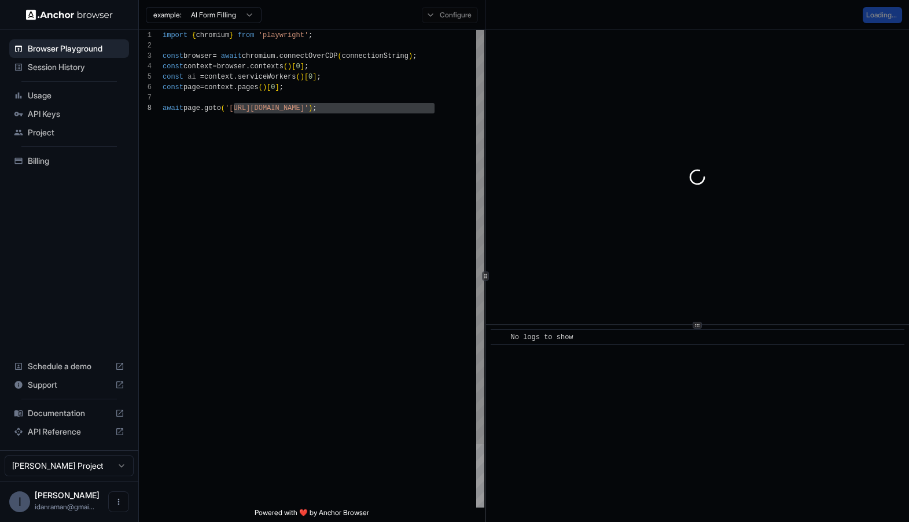  What do you see at coordinates (76, 161) in the screenshot?
I see `span: Billing` at bounding box center [76, 161].